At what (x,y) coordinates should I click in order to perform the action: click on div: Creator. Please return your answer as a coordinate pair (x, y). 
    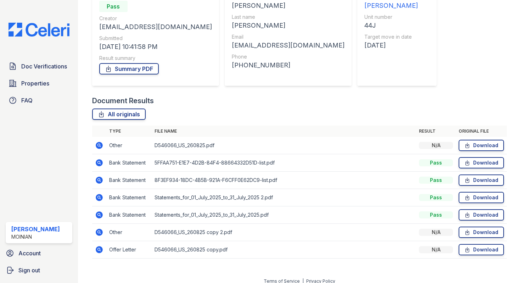
    Looking at the image, I should click on (155, 18).